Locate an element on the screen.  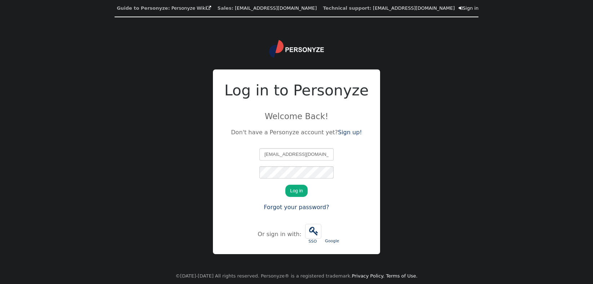
a: Privacy Policy. is located at coordinates (368, 276).